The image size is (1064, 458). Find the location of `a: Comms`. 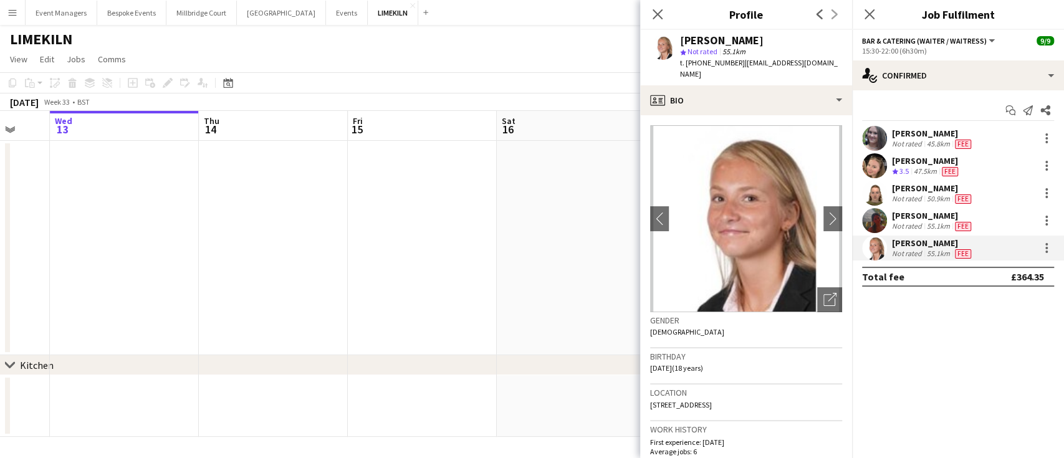

a: Comms is located at coordinates (112, 59).